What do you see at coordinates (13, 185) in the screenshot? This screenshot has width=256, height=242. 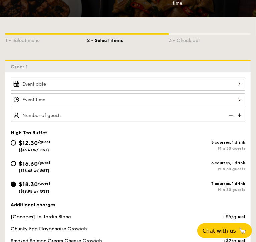 I see `input: $18.30/guest($19.95 w/ GST)7 courses, 1 drinkMin 30 guests` at bounding box center [13, 185].